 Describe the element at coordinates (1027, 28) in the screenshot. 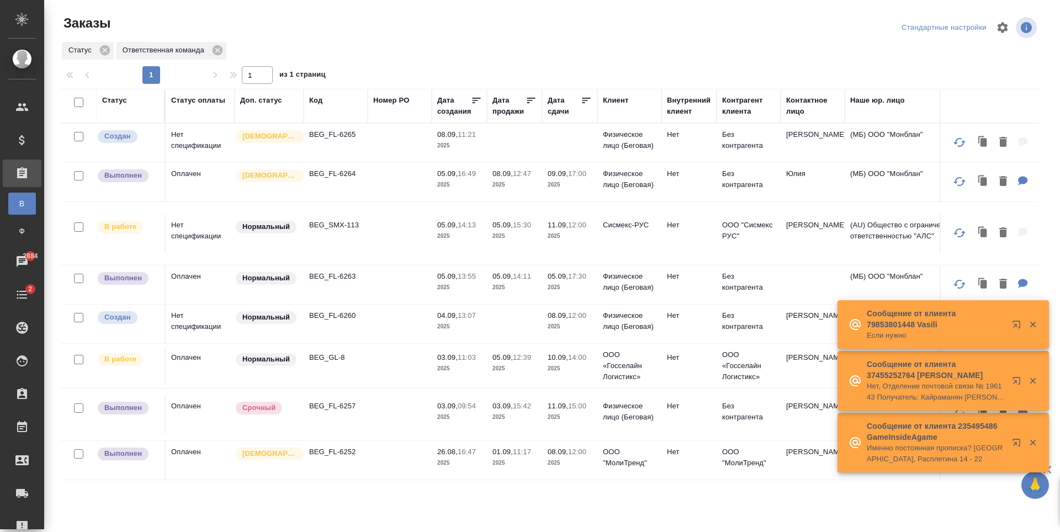

I see `span: Посмотреть информацию` at that location.